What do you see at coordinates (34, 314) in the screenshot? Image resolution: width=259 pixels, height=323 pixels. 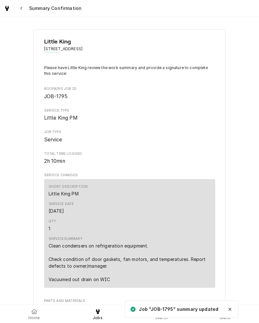 I see `a: Home` at bounding box center [34, 314].